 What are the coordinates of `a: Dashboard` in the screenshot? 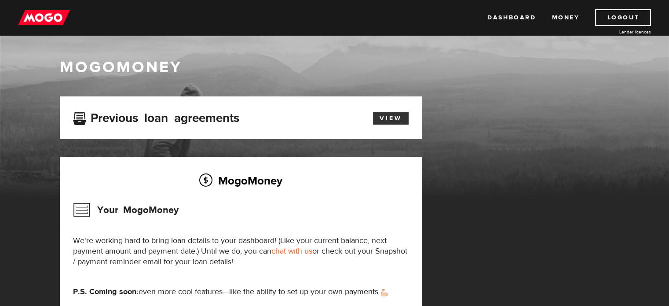 It's located at (511, 18).